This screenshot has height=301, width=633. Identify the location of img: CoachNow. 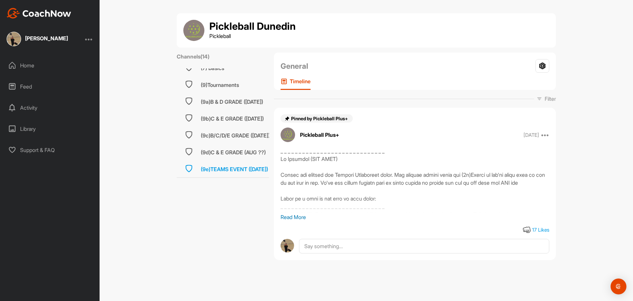
(39, 13).